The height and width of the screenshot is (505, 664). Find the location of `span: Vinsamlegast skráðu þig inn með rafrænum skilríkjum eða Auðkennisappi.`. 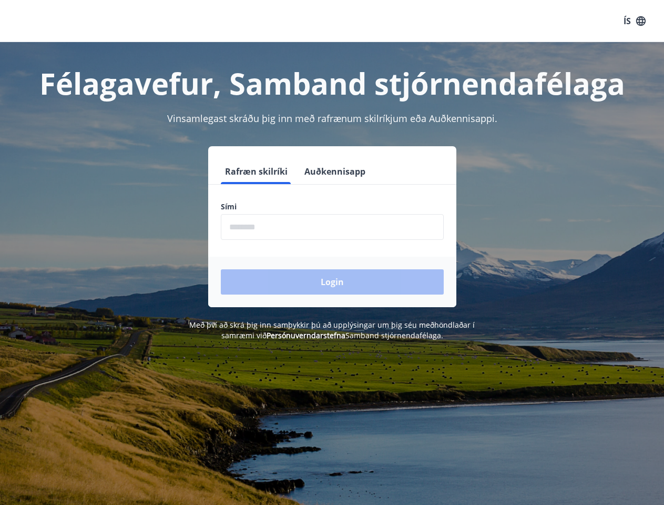

span: Vinsamlegast skráðu þig inn með rafrænum skilríkjum eða Auðkennisappi. is located at coordinates (332, 118).